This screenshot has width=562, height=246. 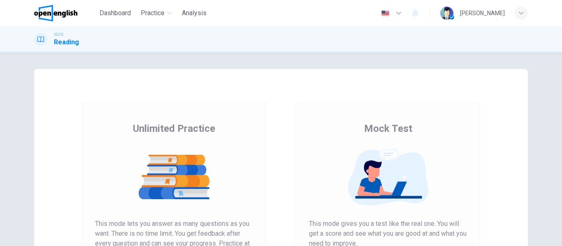 What do you see at coordinates (194, 13) in the screenshot?
I see `span: Analysis` at bounding box center [194, 13].